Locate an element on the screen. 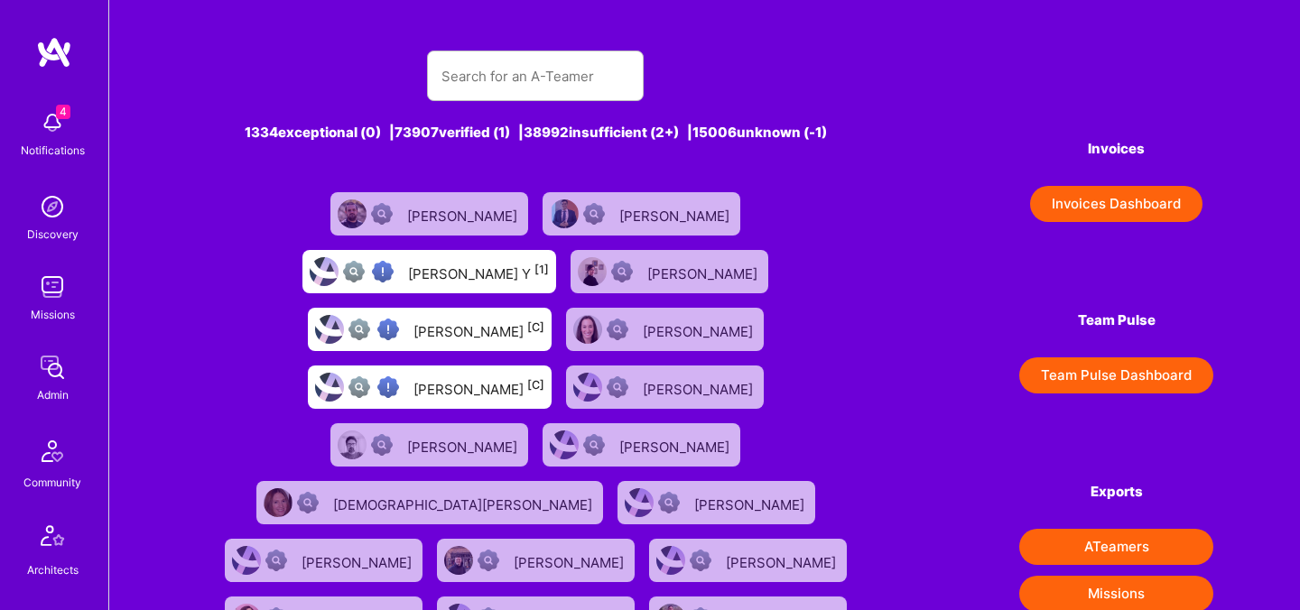  a: Team Pulse Dashboard is located at coordinates (1116, 376).